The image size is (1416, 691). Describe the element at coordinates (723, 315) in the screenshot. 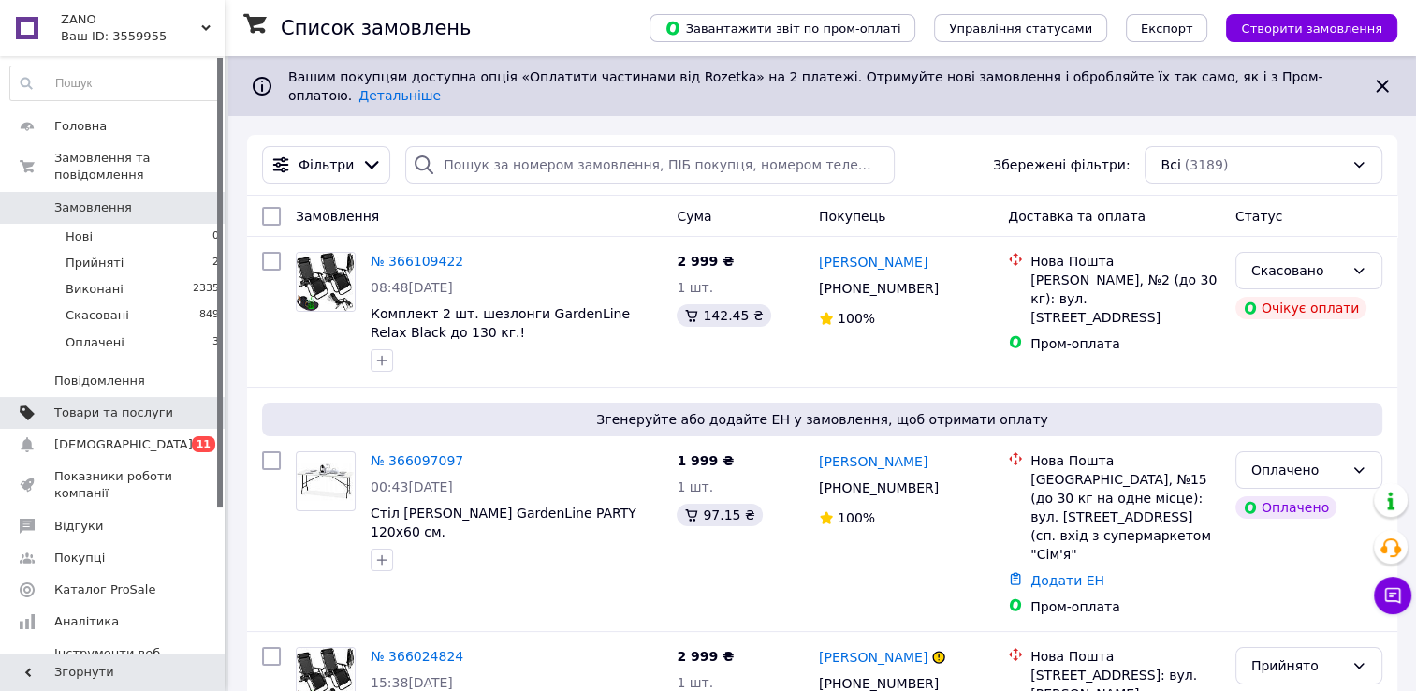

I see `div: 142.45 ₴` at that location.